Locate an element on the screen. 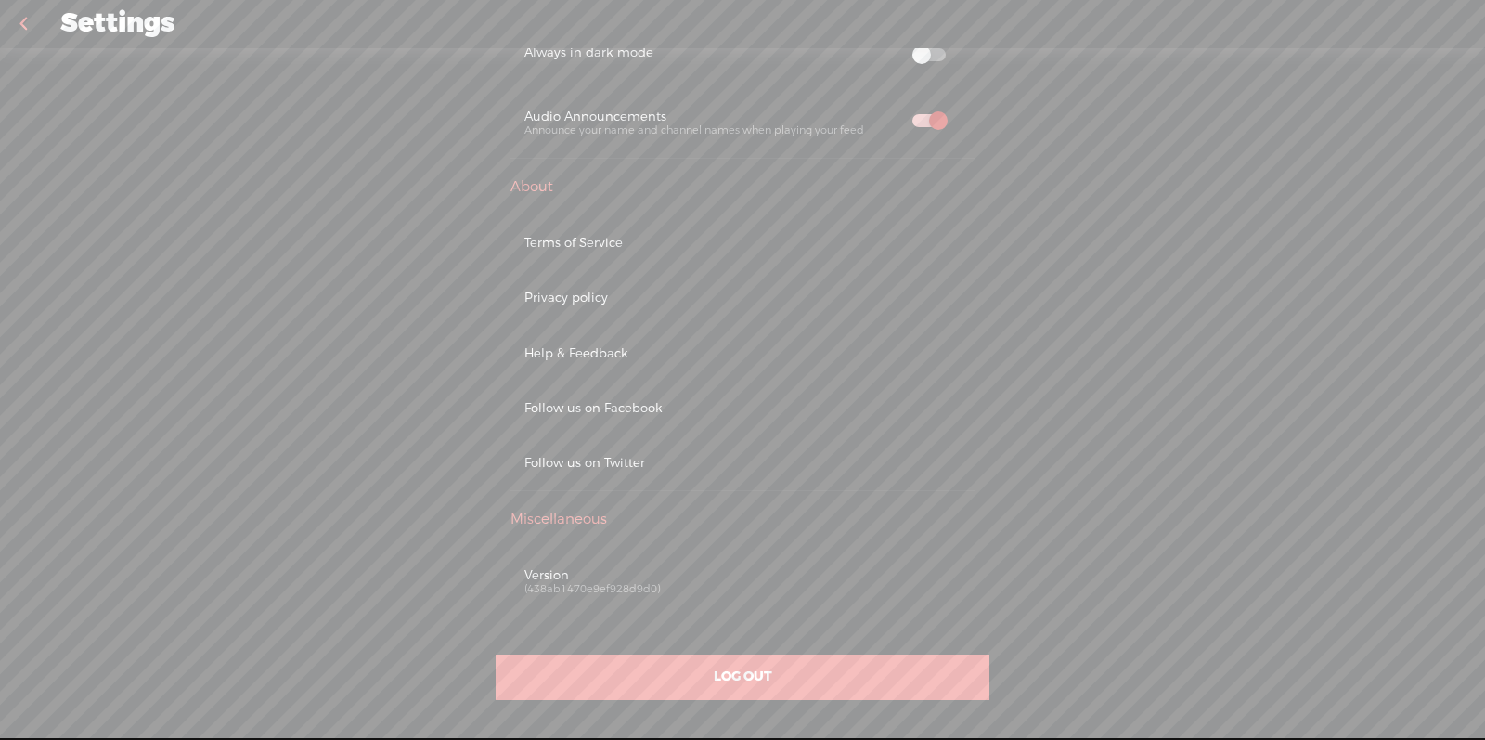  div: Follow us on Facebook is located at coordinates (742, 407).